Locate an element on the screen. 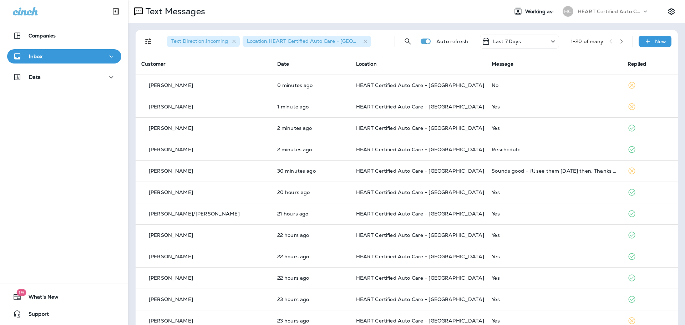 Image resolution: width=685 pixels, height=325 pixels. span: Location is located at coordinates (367, 64).